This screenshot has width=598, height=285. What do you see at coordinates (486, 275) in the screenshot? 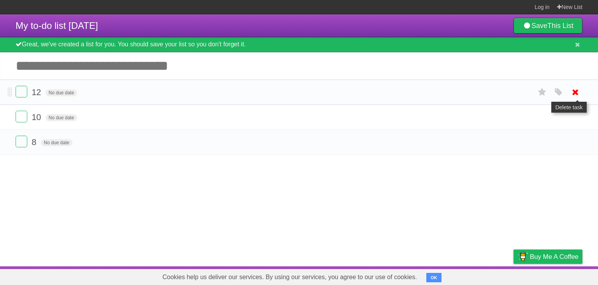
I see `a: Terms` at bounding box center [486, 275].